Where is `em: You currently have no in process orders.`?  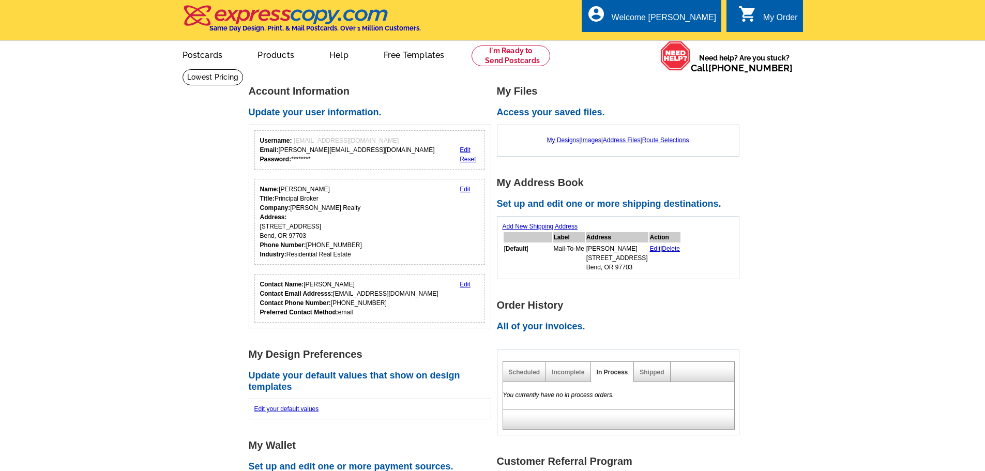
em: You currently have no in process orders. is located at coordinates (559, 395).